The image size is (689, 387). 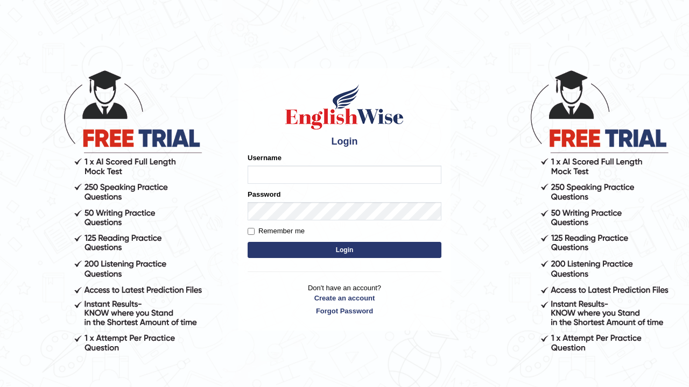 What do you see at coordinates (344, 250) in the screenshot?
I see `button: Login` at bounding box center [344, 250].